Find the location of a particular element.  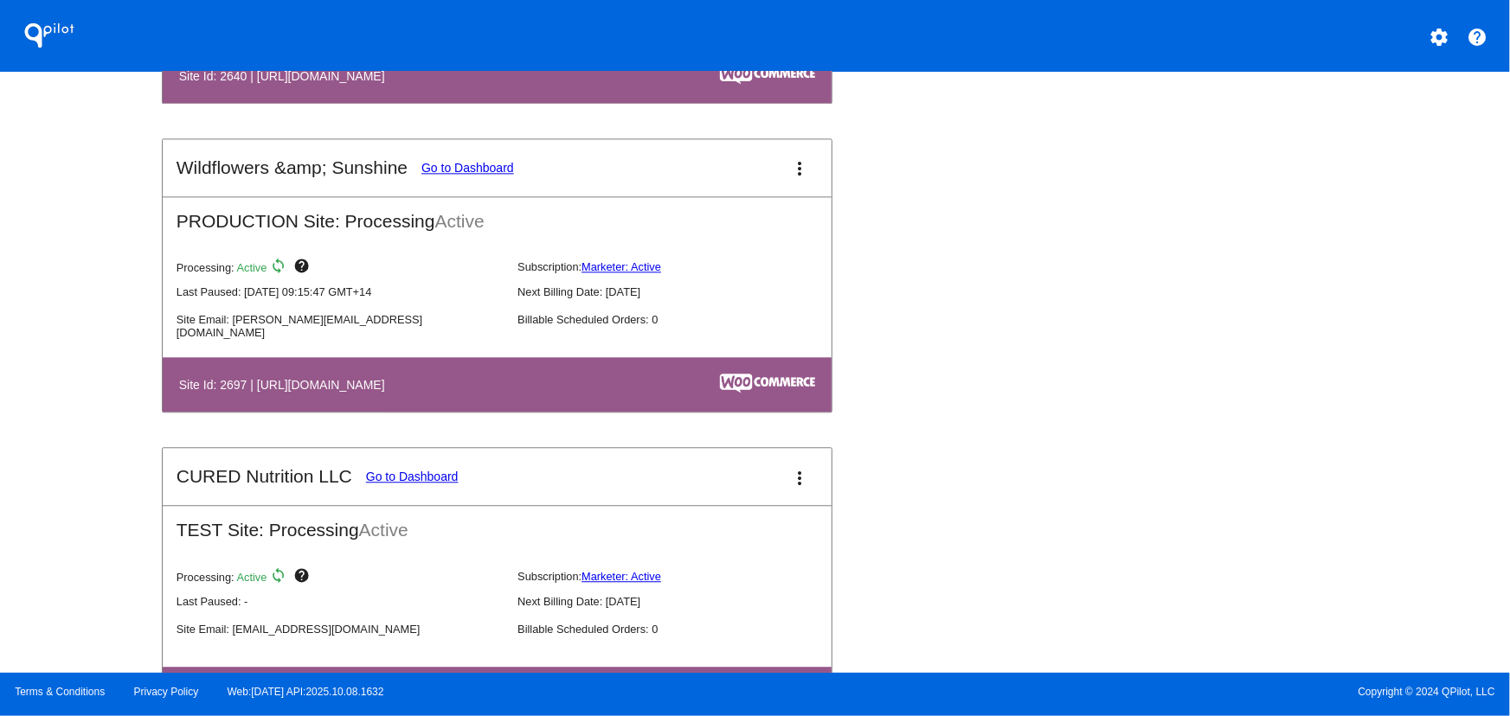

h2: PRODUCTION Site: Processing is located at coordinates (497, 215).